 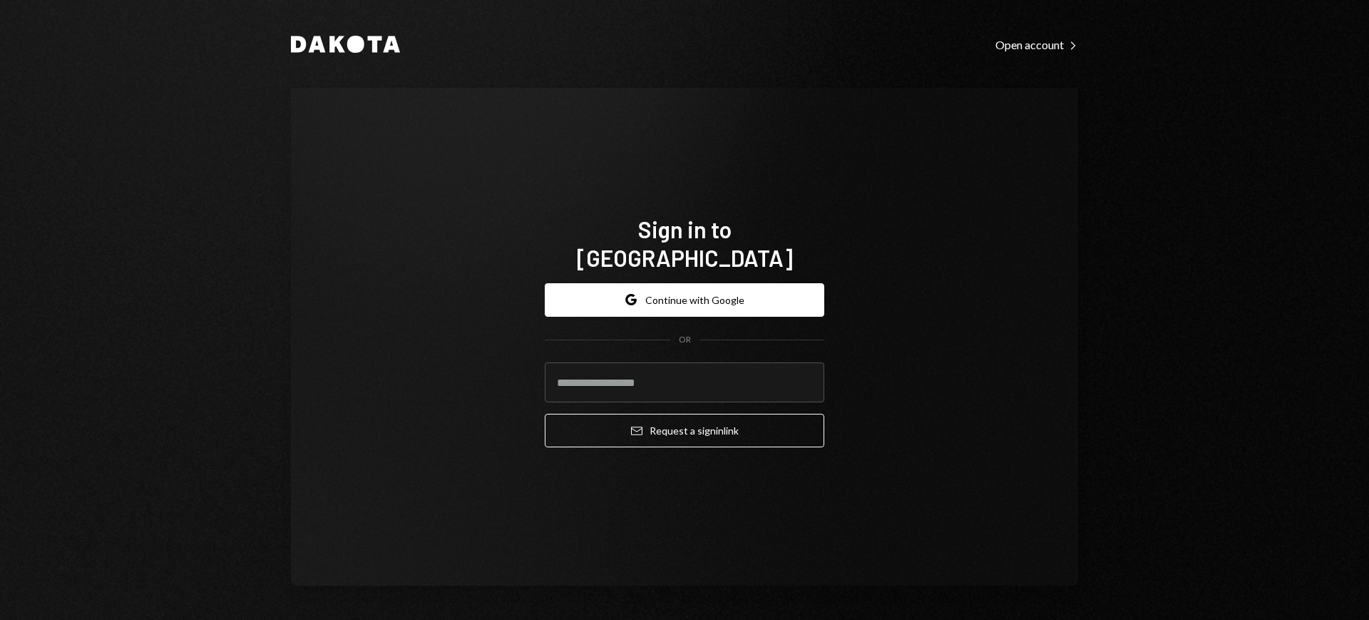 What do you see at coordinates (1037, 45) in the screenshot?
I see `div: Open account` at bounding box center [1037, 45].